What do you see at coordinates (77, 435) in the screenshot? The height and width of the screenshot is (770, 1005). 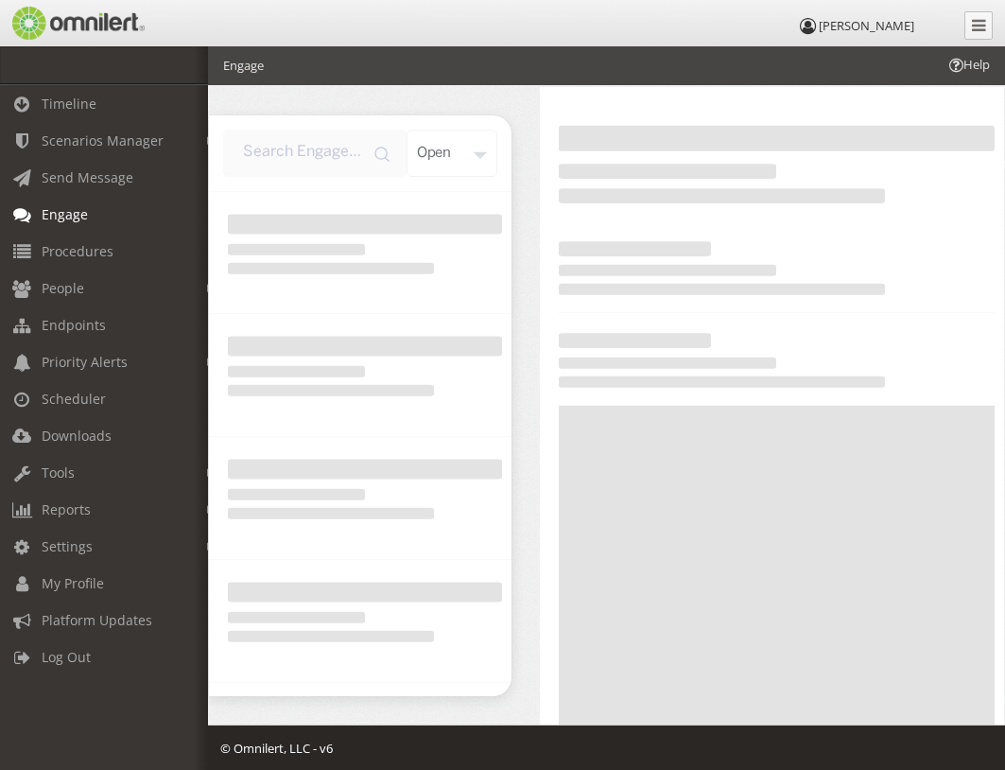 I see `span: Downloads` at bounding box center [77, 435].